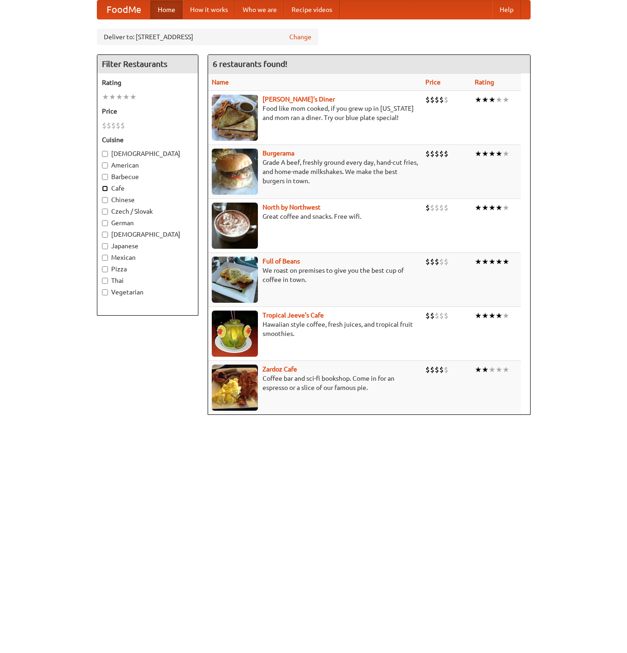 The width and height of the screenshot is (627, 653). What do you see at coordinates (105, 257) in the screenshot?
I see `input: Mexican` at bounding box center [105, 257].